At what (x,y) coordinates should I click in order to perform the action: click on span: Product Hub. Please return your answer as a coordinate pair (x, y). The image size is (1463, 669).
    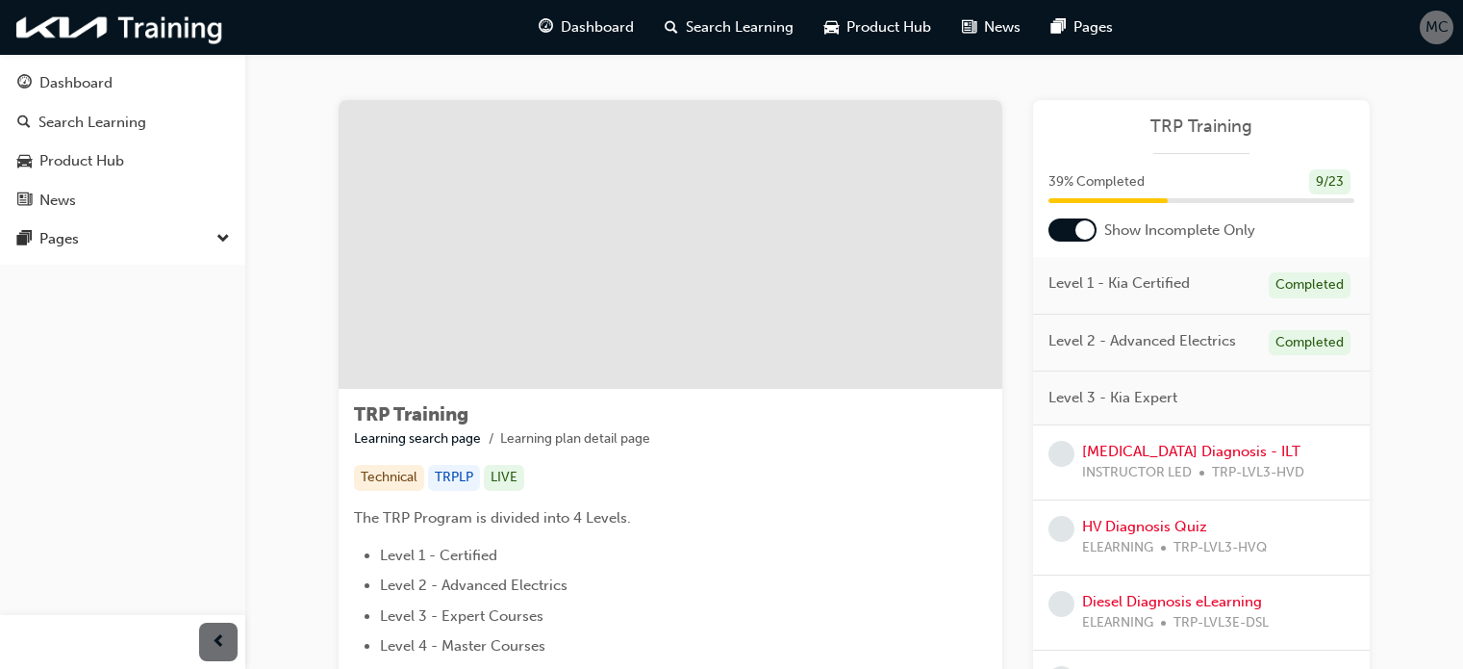
    Looking at the image, I should click on (889, 27).